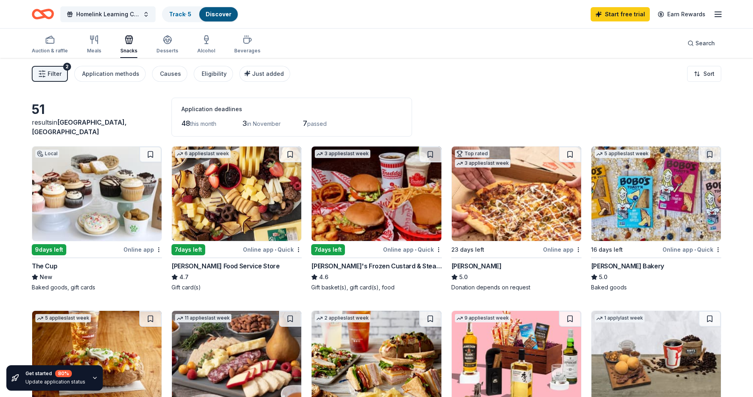 The height and width of the screenshot is (397, 753). I want to click on div: 6 applies last week, so click(203, 154).